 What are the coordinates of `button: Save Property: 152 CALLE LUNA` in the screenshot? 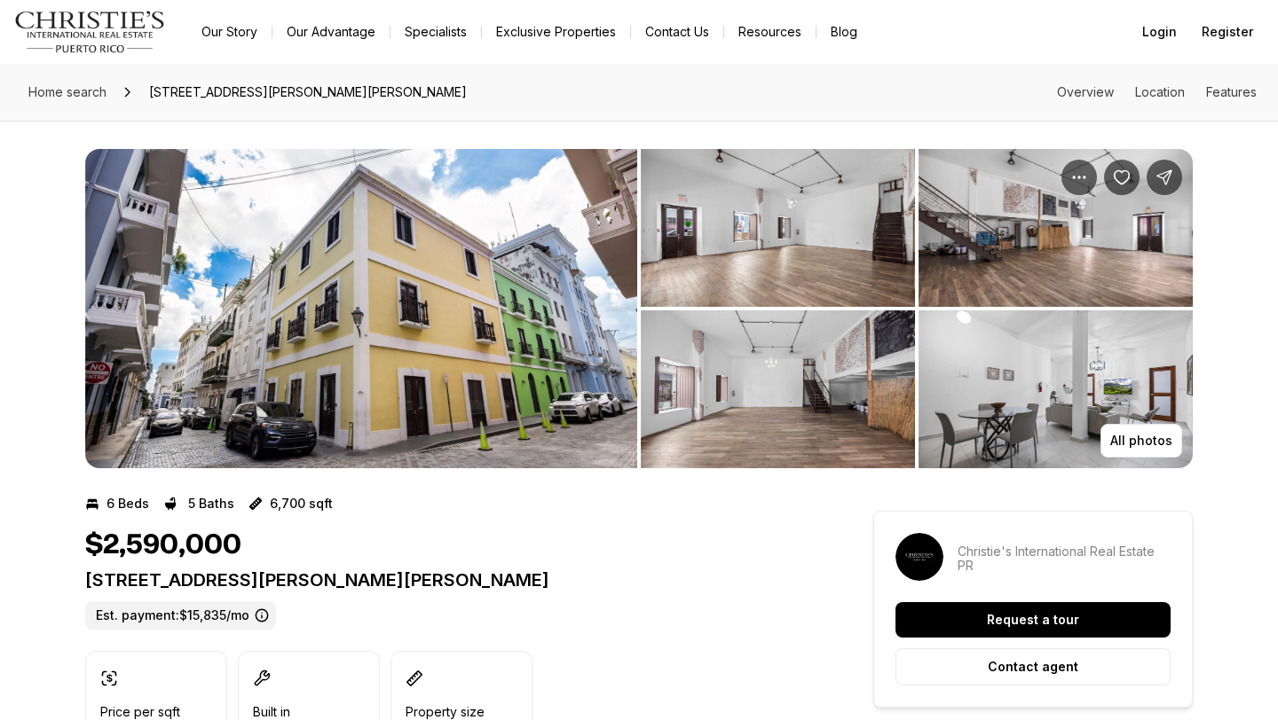 It's located at (1121, 177).